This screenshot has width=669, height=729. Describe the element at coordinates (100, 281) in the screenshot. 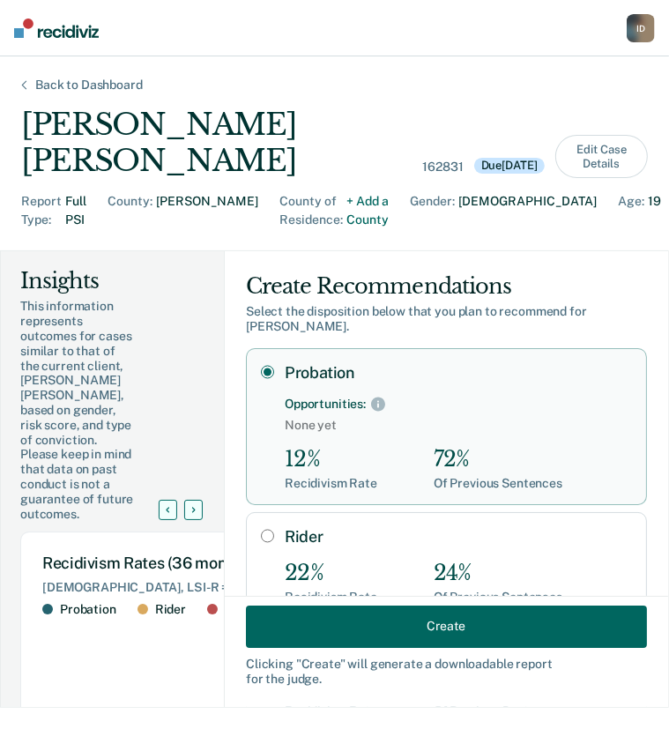

I see `div: Insights` at that location.